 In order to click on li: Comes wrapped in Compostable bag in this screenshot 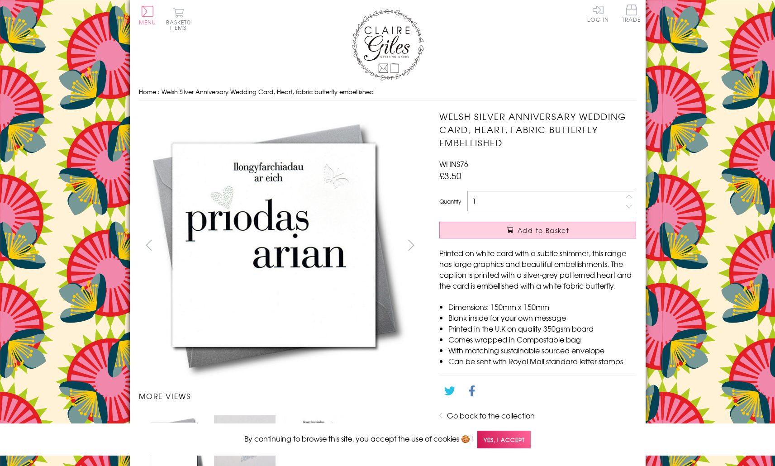, I will do `click(542, 339)`.